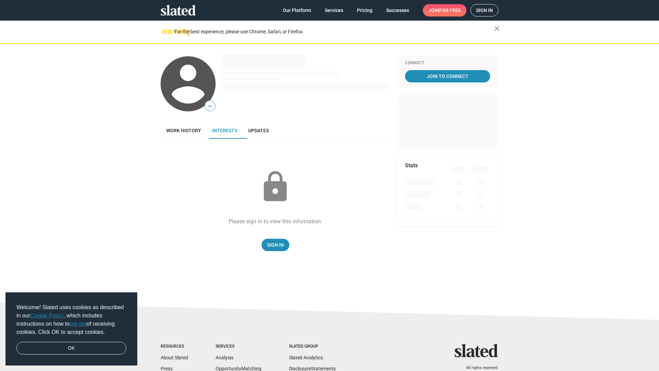 The image size is (659, 371). I want to click on div: cookieconsent, so click(71, 329).